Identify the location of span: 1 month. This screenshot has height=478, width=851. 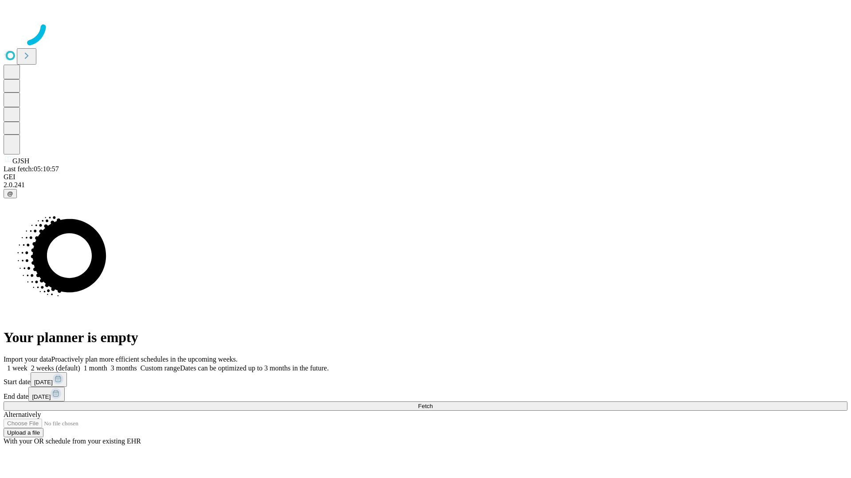
(95, 368).